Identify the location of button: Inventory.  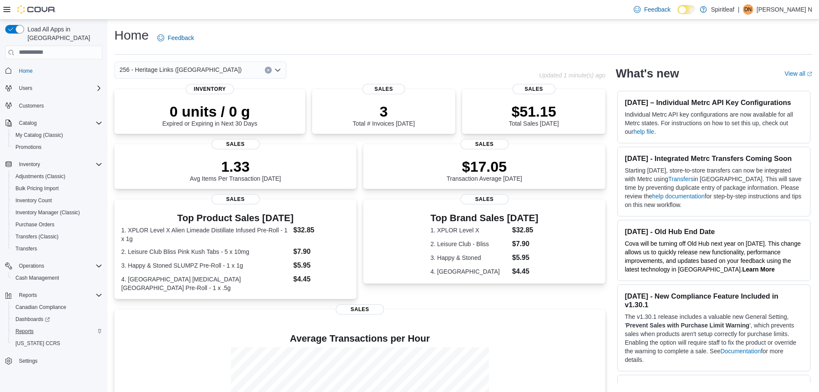
(29, 164).